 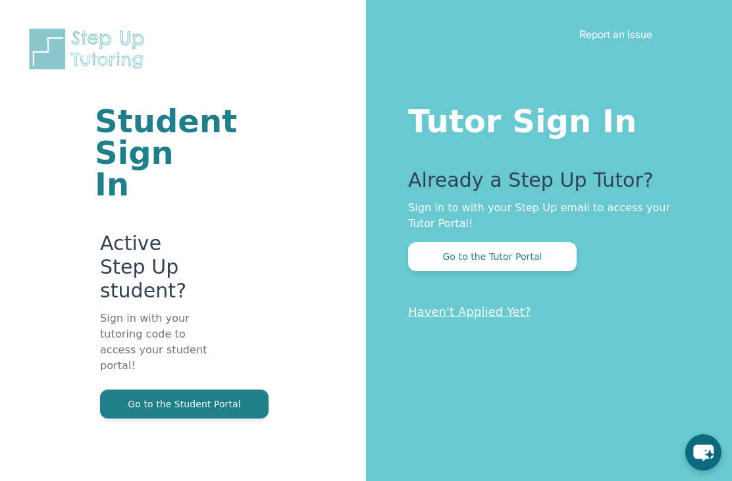 What do you see at coordinates (543, 184) in the screenshot?
I see `p: Already a Step Up Tutor?` at bounding box center [543, 184].